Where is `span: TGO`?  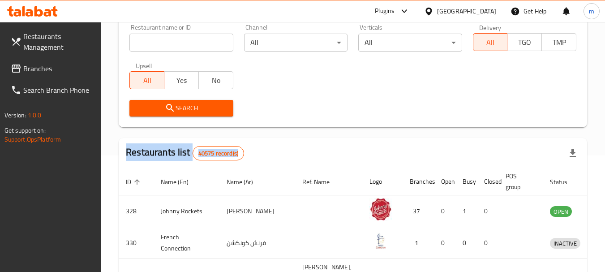
span: TGO is located at coordinates (524, 42).